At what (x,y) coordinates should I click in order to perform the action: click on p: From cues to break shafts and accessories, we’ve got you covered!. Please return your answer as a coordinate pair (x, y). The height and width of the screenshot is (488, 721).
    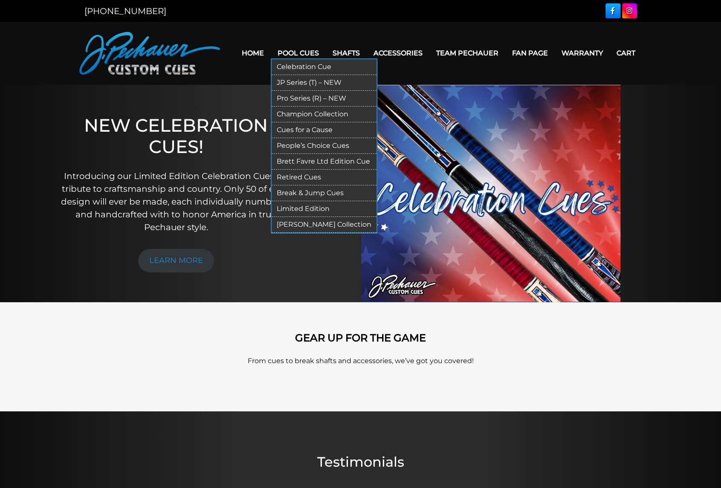
    Looking at the image, I should click on (361, 361).